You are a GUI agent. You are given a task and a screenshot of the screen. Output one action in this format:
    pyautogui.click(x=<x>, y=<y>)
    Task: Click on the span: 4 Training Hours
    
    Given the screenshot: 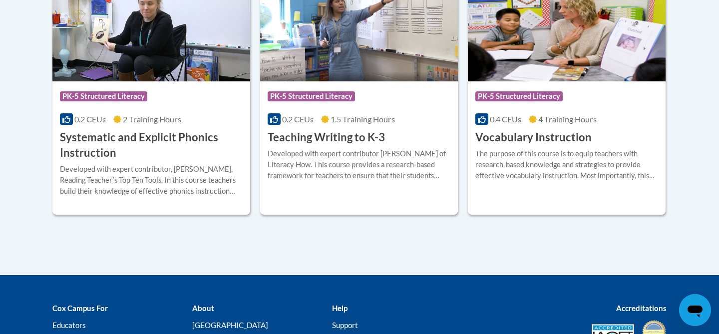 What is the action you would take?
    pyautogui.click(x=567, y=119)
    